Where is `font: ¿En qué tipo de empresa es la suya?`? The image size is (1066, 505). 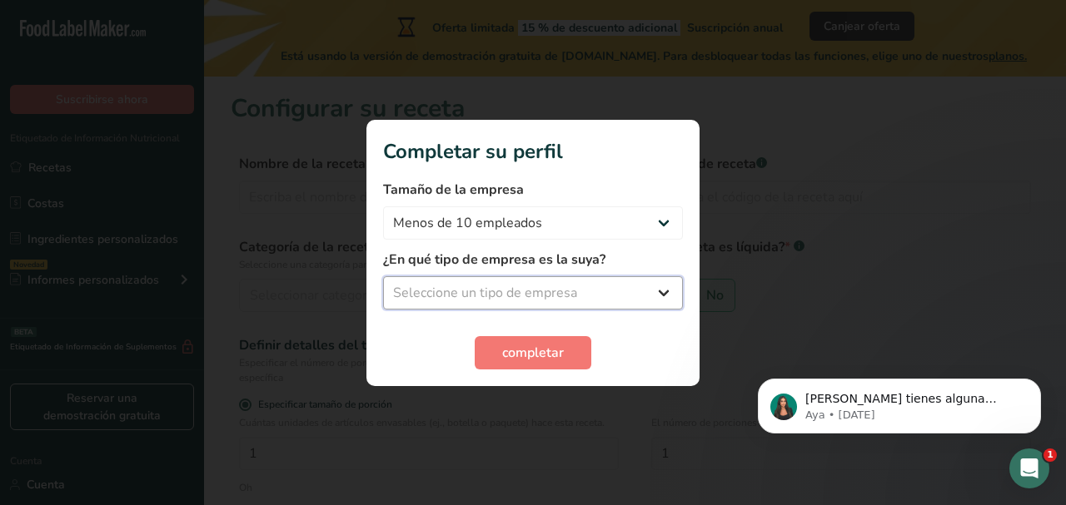 font: ¿En qué tipo de empresa es la suya? is located at coordinates (494, 260).